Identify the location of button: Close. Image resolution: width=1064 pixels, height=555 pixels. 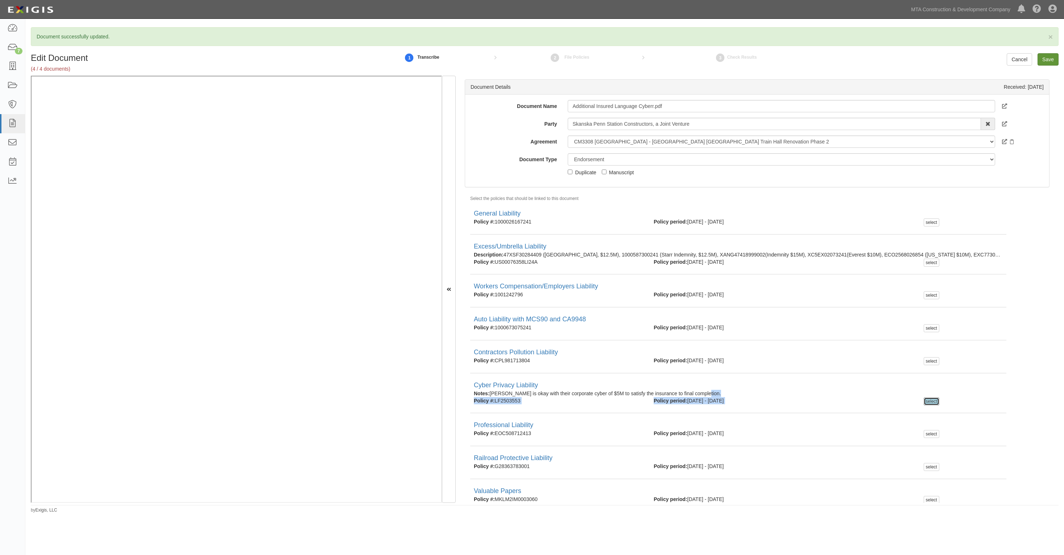
(1050, 37).